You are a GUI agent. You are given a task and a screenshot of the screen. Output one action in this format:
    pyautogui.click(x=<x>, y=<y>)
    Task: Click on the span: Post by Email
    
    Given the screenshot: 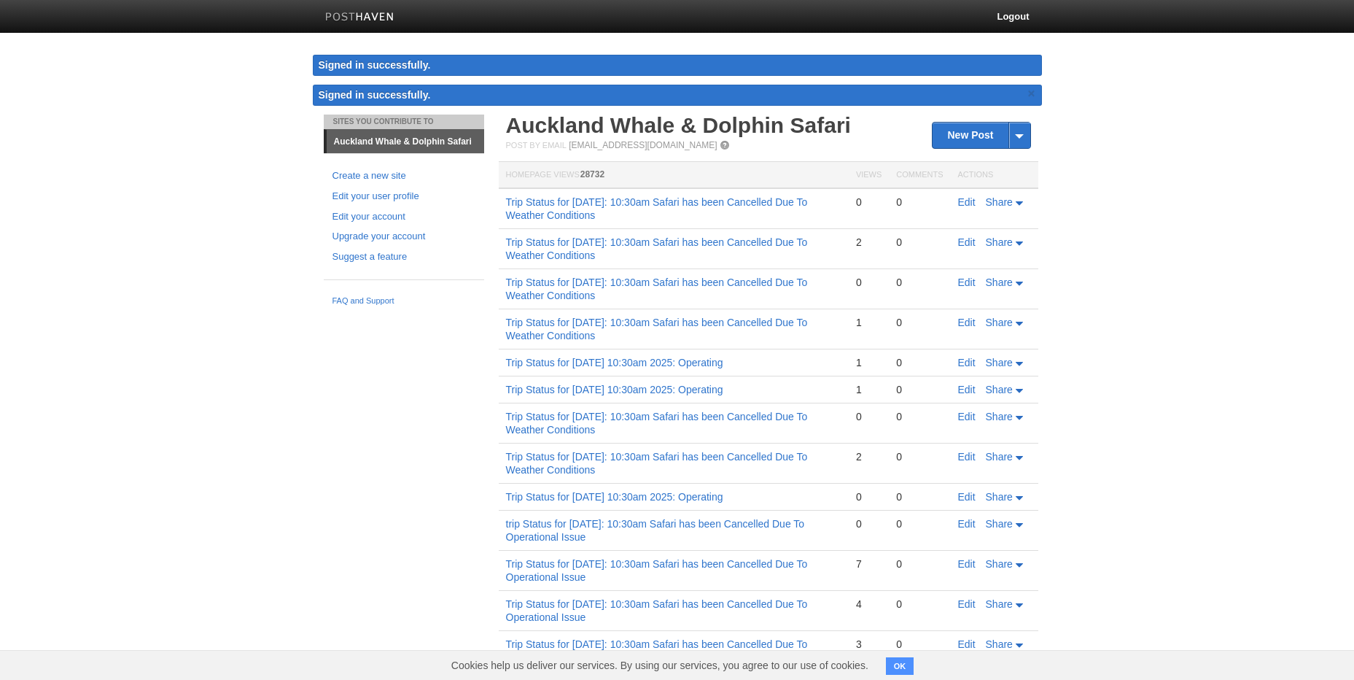 What is the action you would take?
    pyautogui.click(x=536, y=145)
    